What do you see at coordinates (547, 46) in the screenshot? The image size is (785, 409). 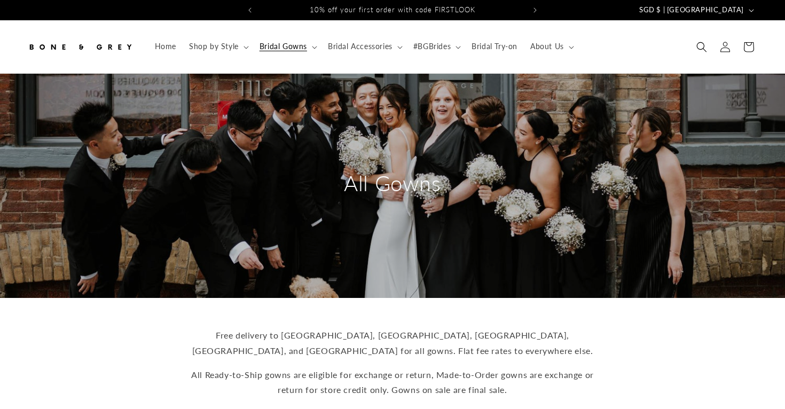 I see `span: About Us` at bounding box center [547, 46].